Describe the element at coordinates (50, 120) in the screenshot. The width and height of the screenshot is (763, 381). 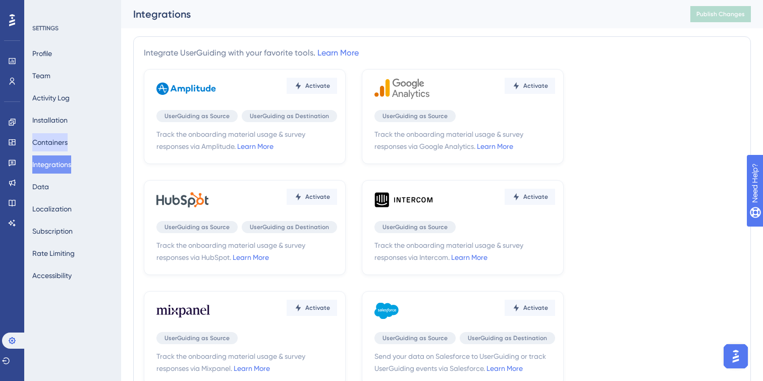
I see `button: Installation` at that location.